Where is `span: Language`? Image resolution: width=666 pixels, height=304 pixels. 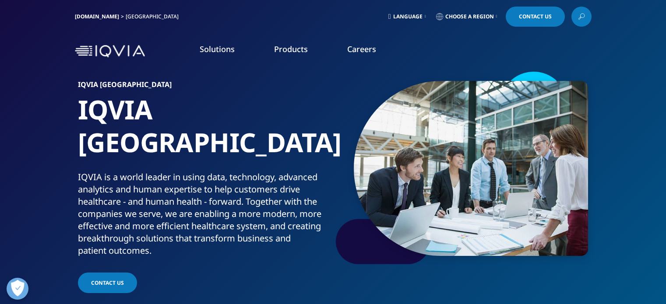
span: Language is located at coordinates (408, 17).